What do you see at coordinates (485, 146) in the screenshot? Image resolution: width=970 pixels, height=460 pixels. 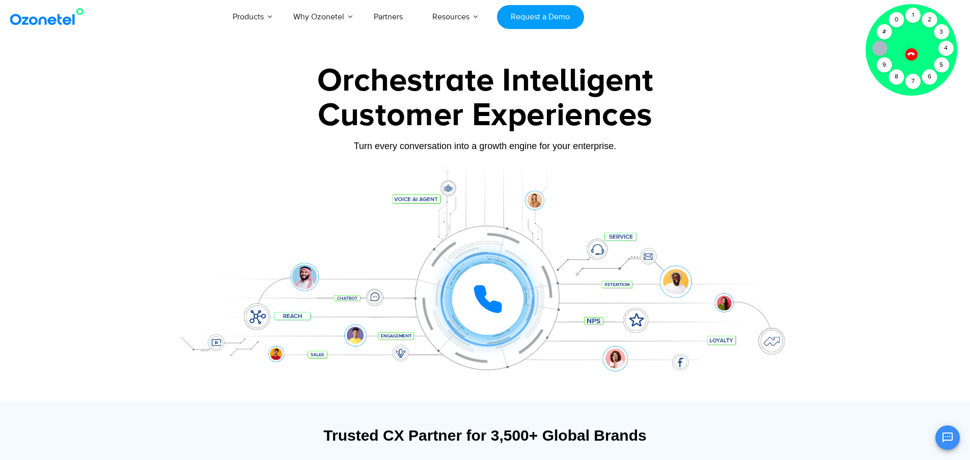 I see `div: Turn every conversation into a growth engine for your enterprise.` at bounding box center [485, 146].